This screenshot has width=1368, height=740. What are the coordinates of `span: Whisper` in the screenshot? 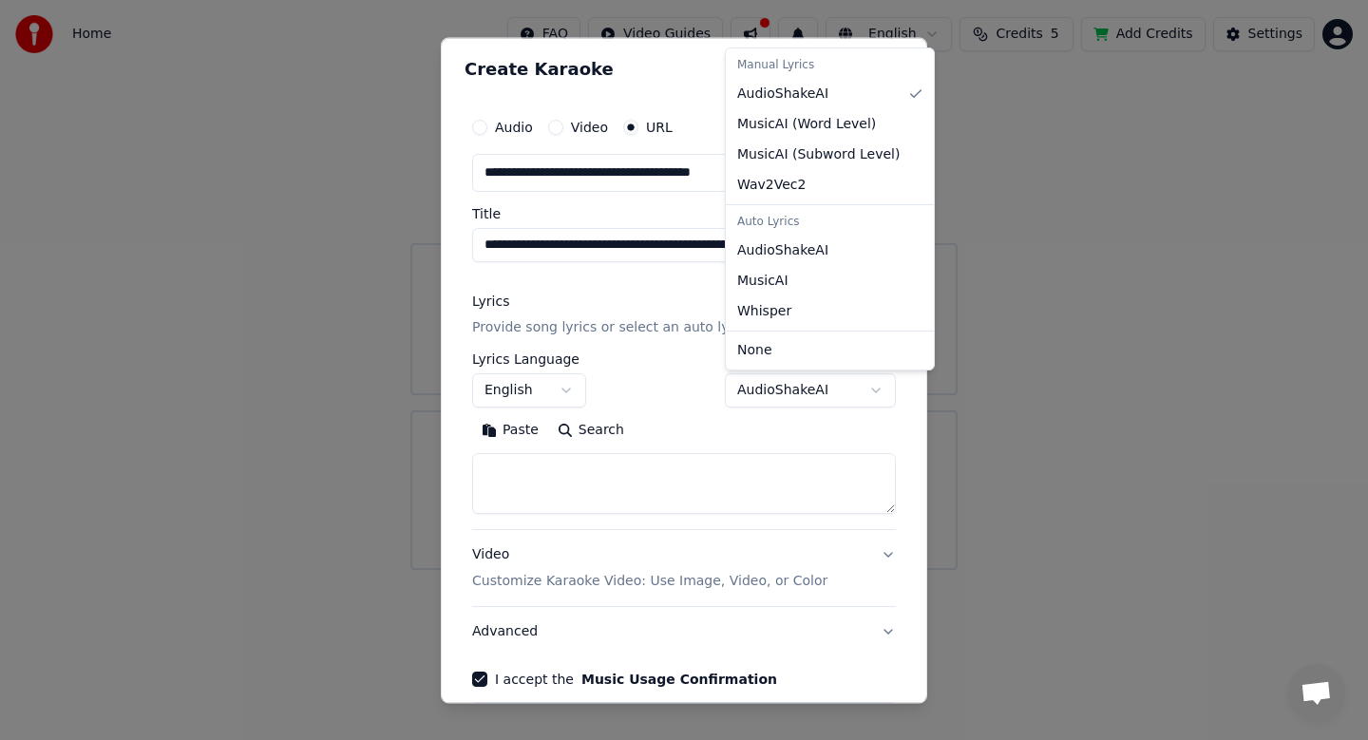 It's located at (764, 312).